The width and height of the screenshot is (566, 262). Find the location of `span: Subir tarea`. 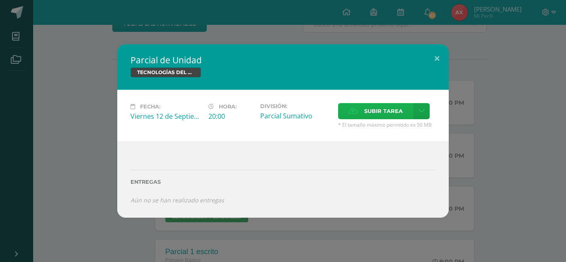

span: Subir tarea is located at coordinates (383, 111).